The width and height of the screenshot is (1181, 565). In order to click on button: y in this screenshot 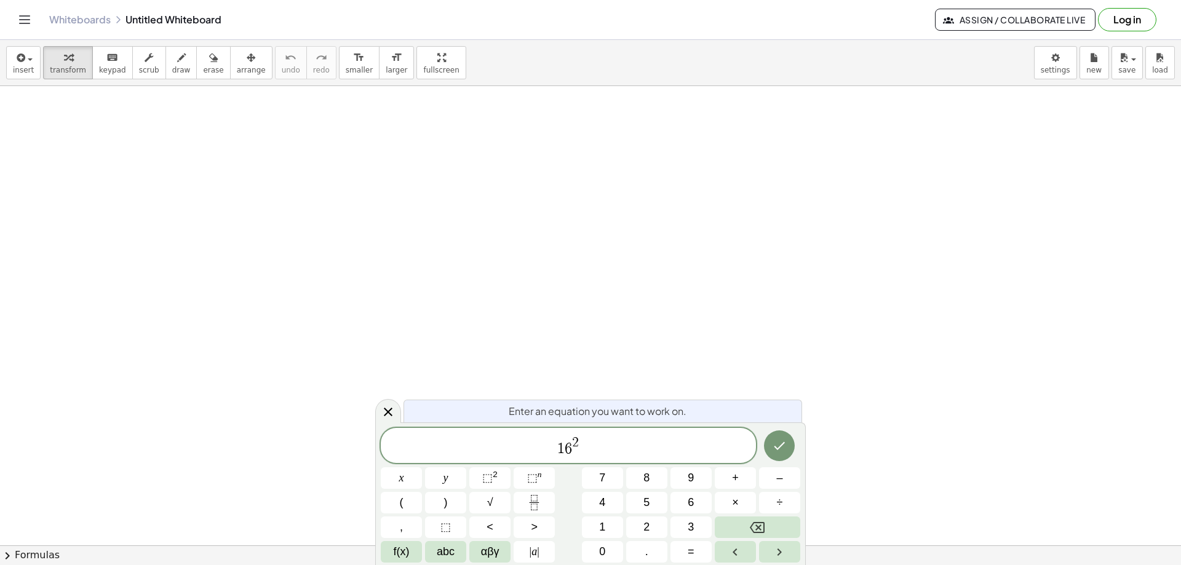, I will do `click(445, 478)`.